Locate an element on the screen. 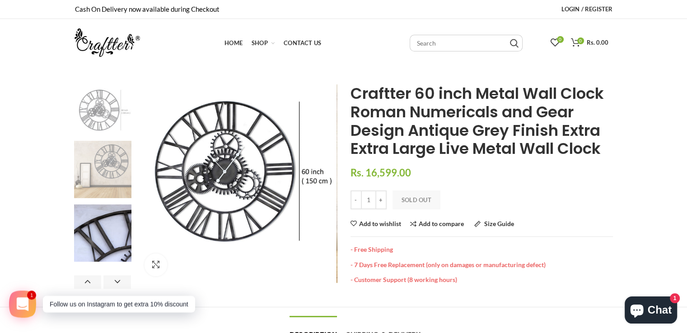 The width and height of the screenshot is (687, 333). span: Rs. 0.00 is located at coordinates (597, 42).